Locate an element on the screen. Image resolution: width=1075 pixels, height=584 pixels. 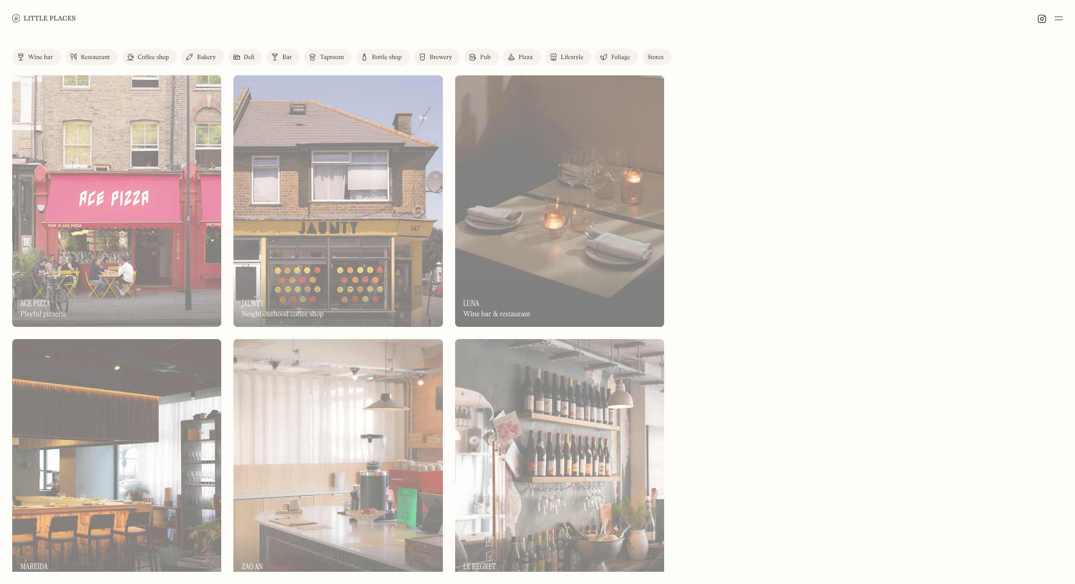
div: Bottle shop is located at coordinates (387, 57).